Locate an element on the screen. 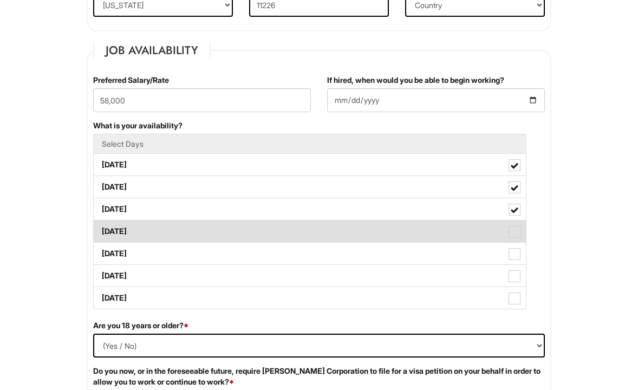 This screenshot has height=390, width=638. select: (Yes / No) is located at coordinates (319, 346).